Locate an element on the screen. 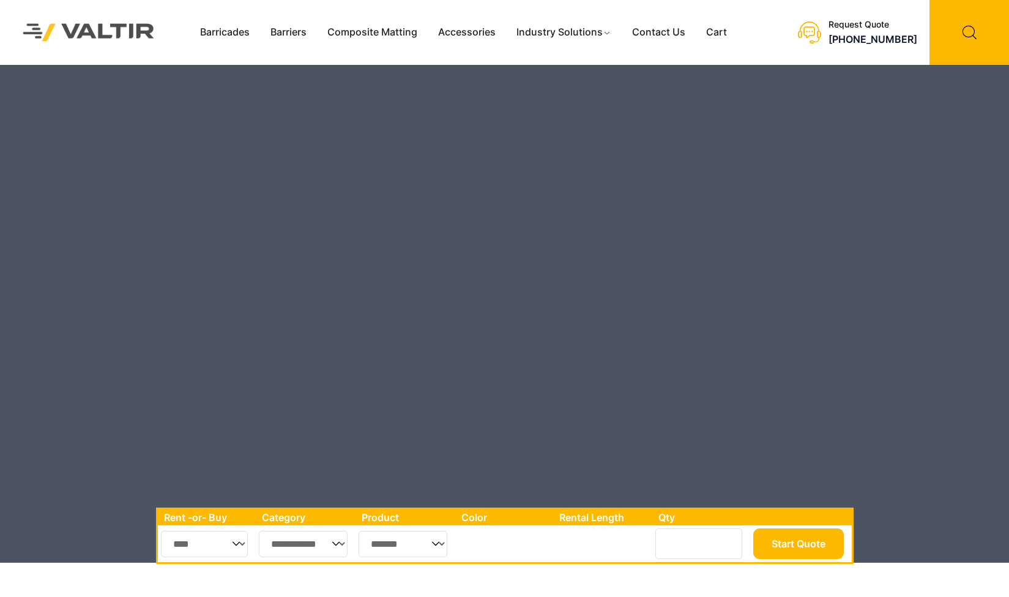 Image resolution: width=1009 pixels, height=597 pixels. img: Valtir Rentals is located at coordinates (89, 32).